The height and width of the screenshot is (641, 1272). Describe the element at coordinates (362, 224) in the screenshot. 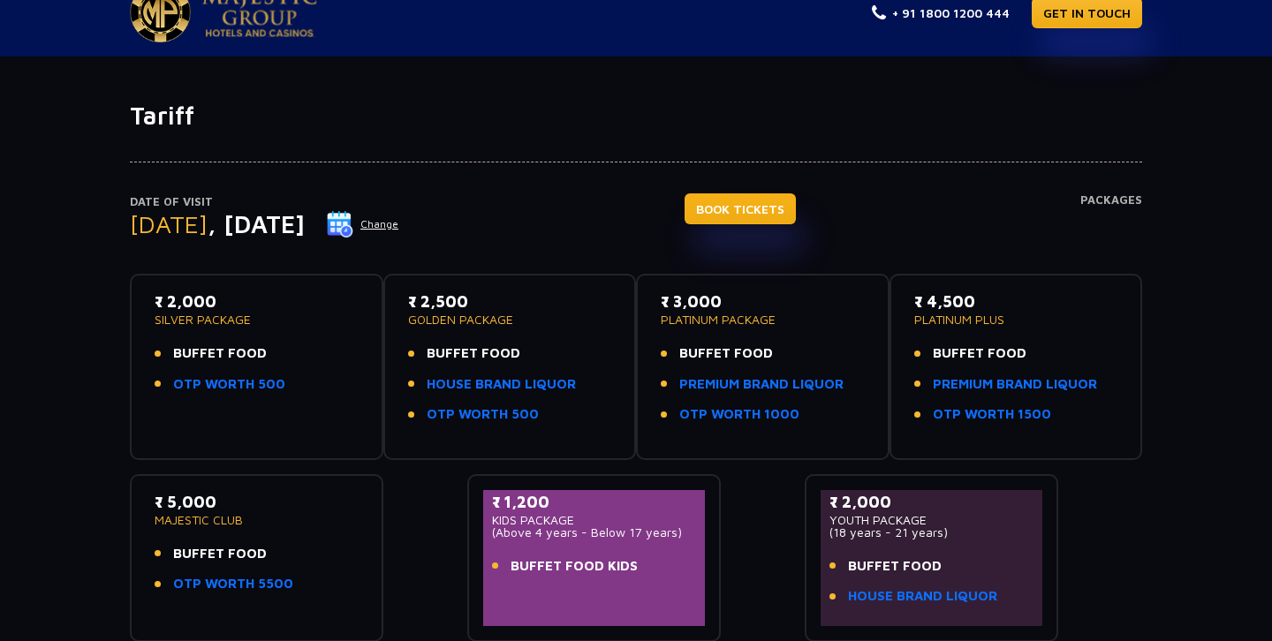

I see `button: Change` at that location.